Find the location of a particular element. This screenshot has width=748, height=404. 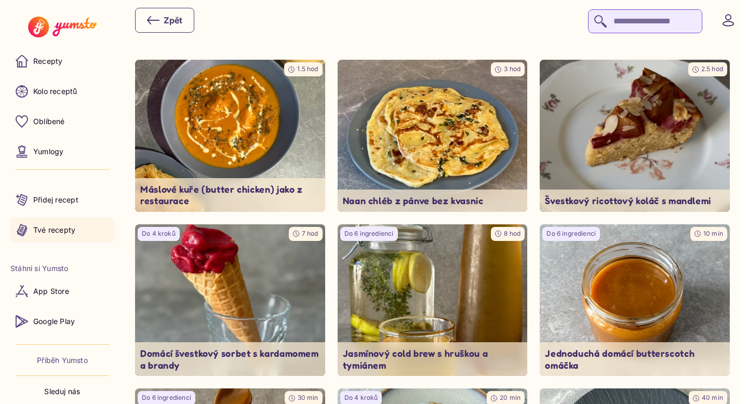

a: App Store is located at coordinates (62, 291).